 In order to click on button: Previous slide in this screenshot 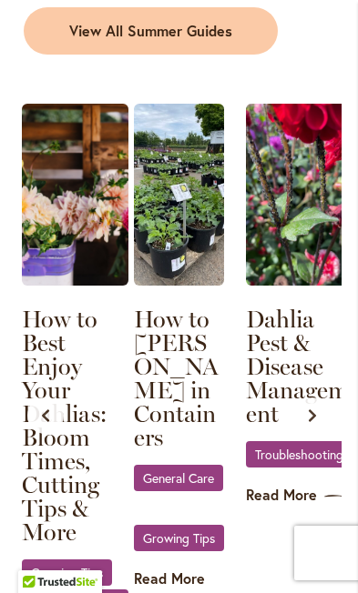, I will do `click(45, 416)`.